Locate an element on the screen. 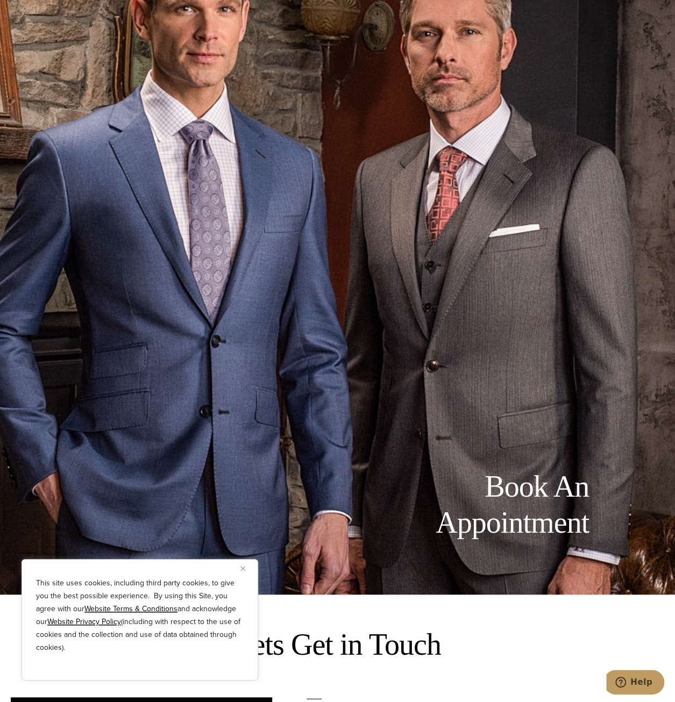  a: Website Privacy Policy is located at coordinates (84, 622).